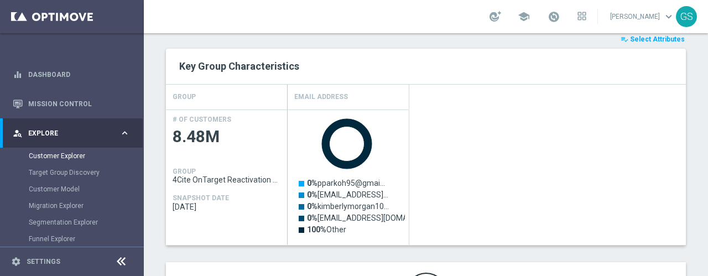  I want to click on div: Dashboard, so click(71, 74).